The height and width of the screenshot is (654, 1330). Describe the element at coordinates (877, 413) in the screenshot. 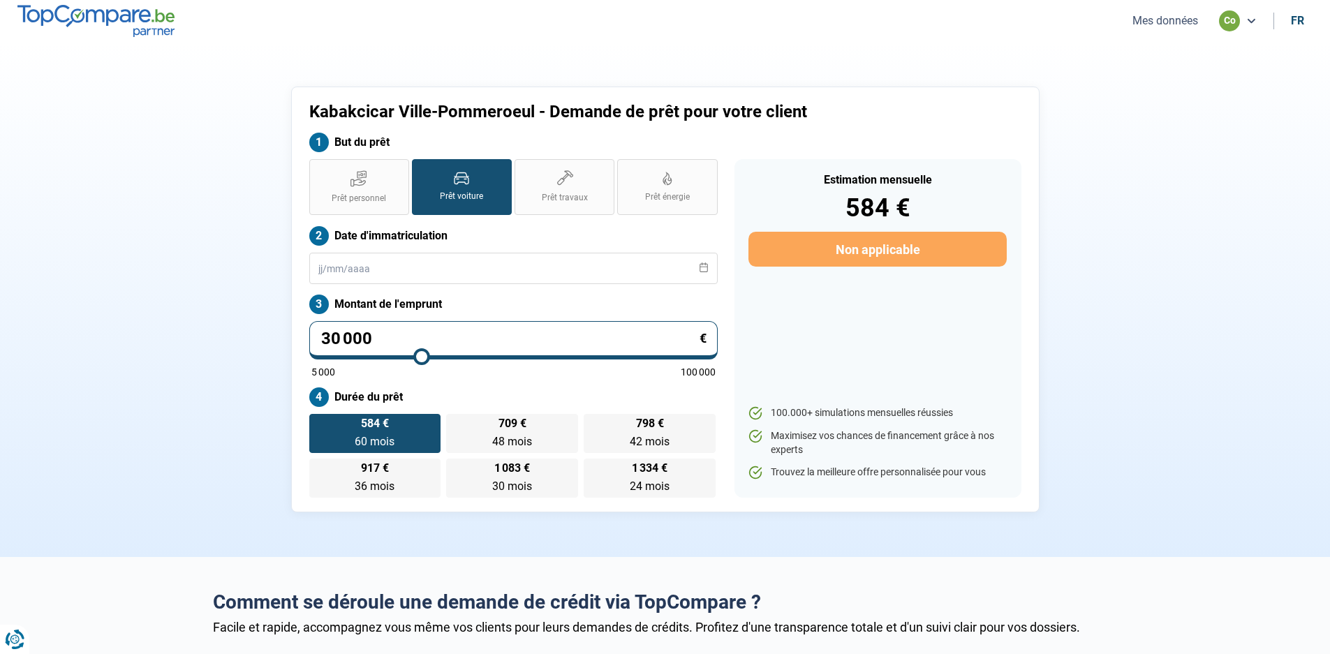

I see `li: 100.000+ simulations mensuelles réussies` at that location.